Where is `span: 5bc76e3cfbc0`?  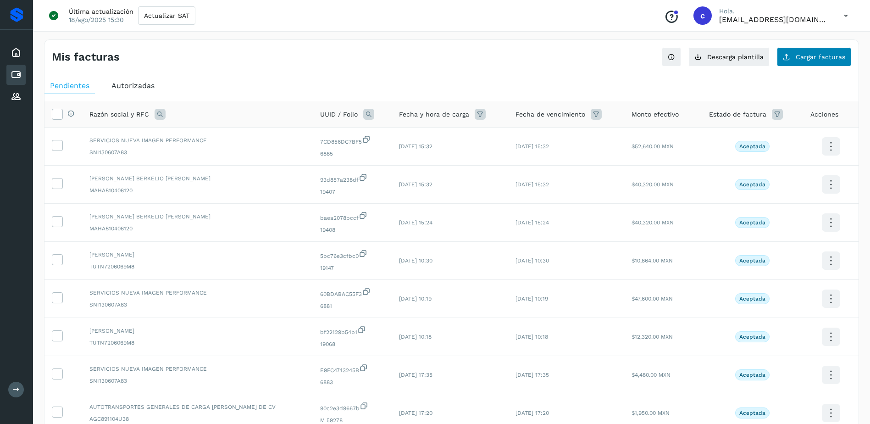 span: 5bc76e3cfbc0 is located at coordinates (352, 255).